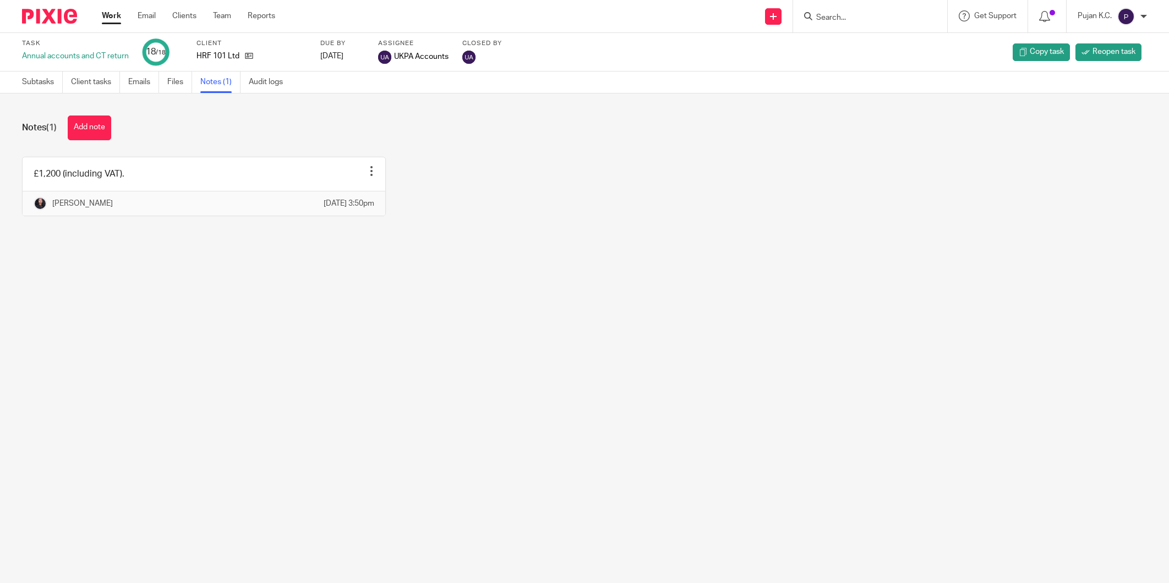  Describe the element at coordinates (75, 43) in the screenshot. I see `label: Task` at that location.